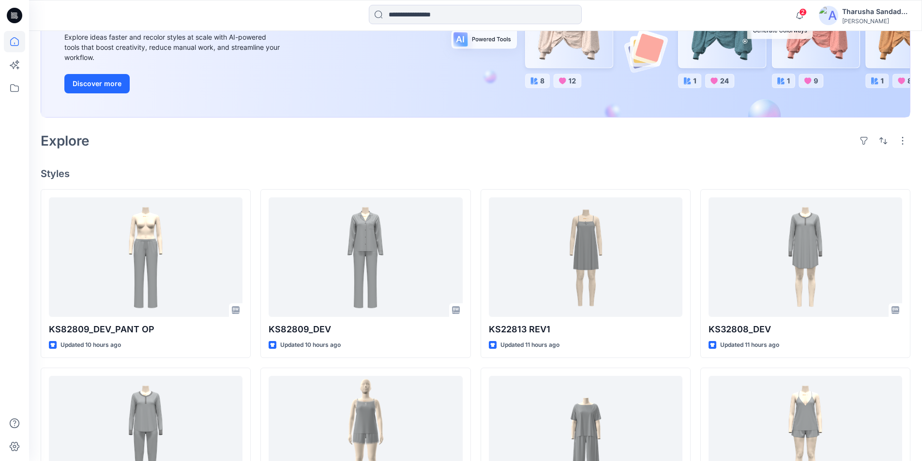 This screenshot has height=461, width=922. I want to click on a: KS32808_DEV, so click(805, 257).